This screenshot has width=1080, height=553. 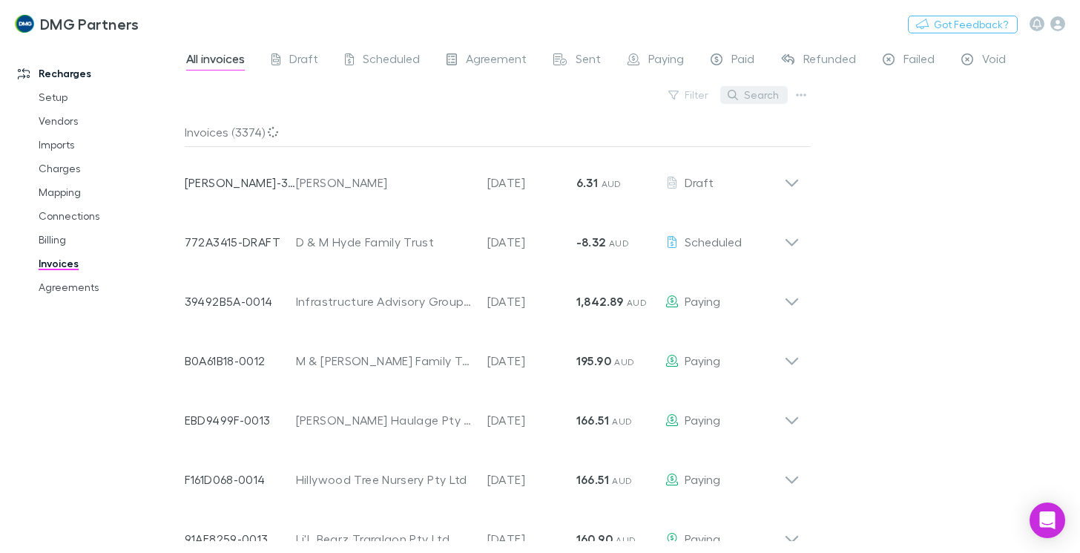 I want to click on button: Got Feedback?, so click(x=963, y=24).